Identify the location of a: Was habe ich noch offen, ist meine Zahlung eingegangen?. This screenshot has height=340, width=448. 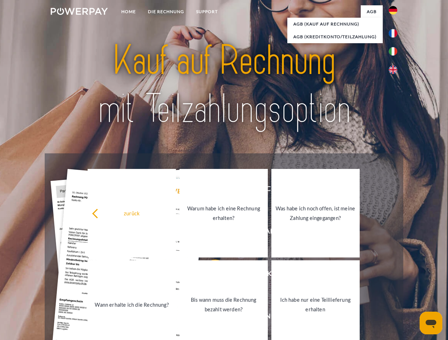
(315, 213).